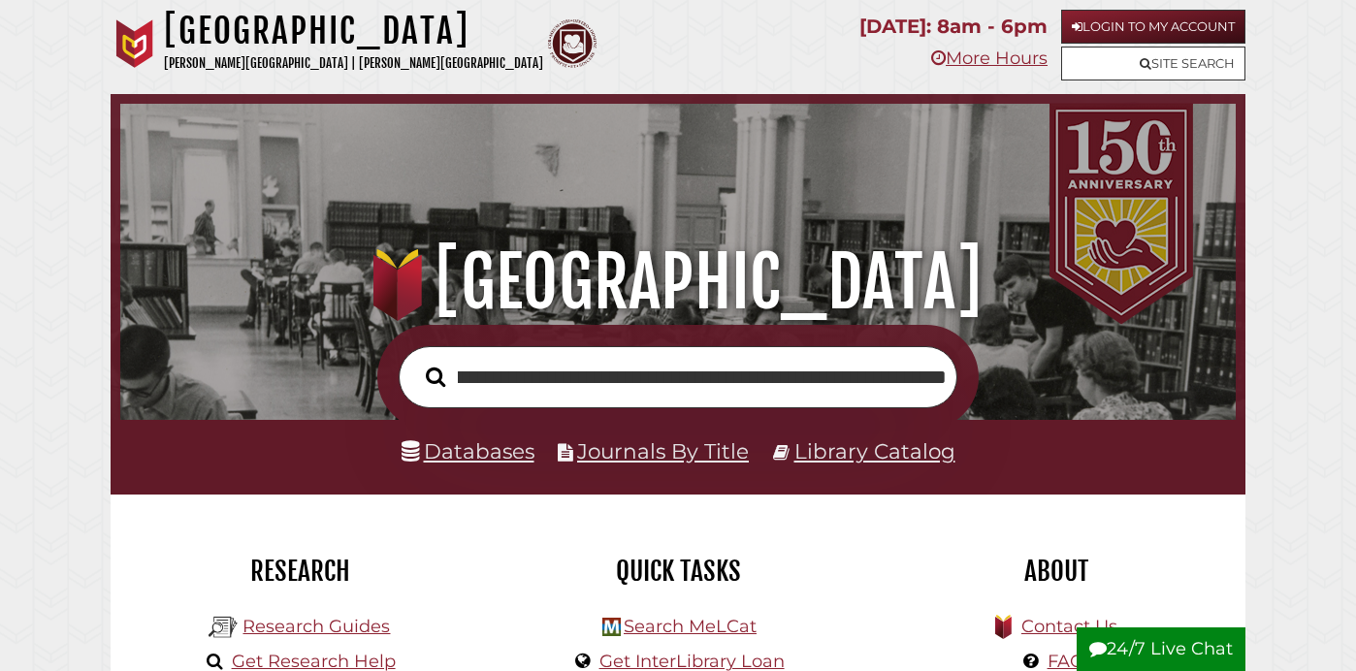  Describe the element at coordinates (662, 451) in the screenshot. I see `a: Journals By Title` at that location.